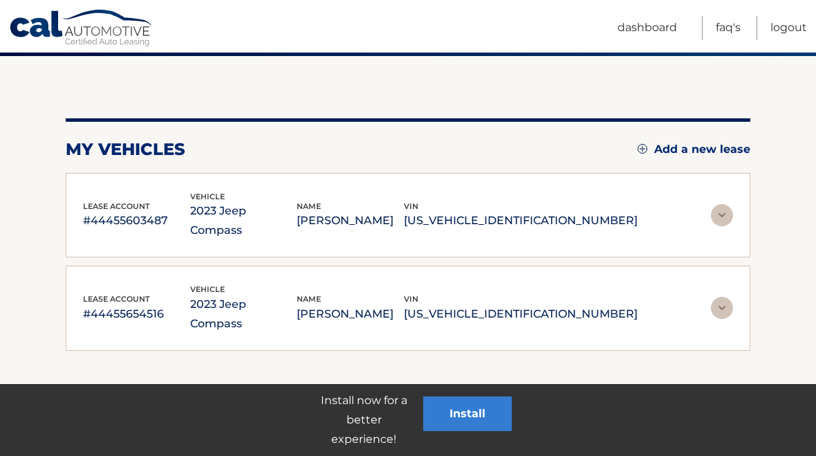  I want to click on p: #44455603487, so click(136, 221).